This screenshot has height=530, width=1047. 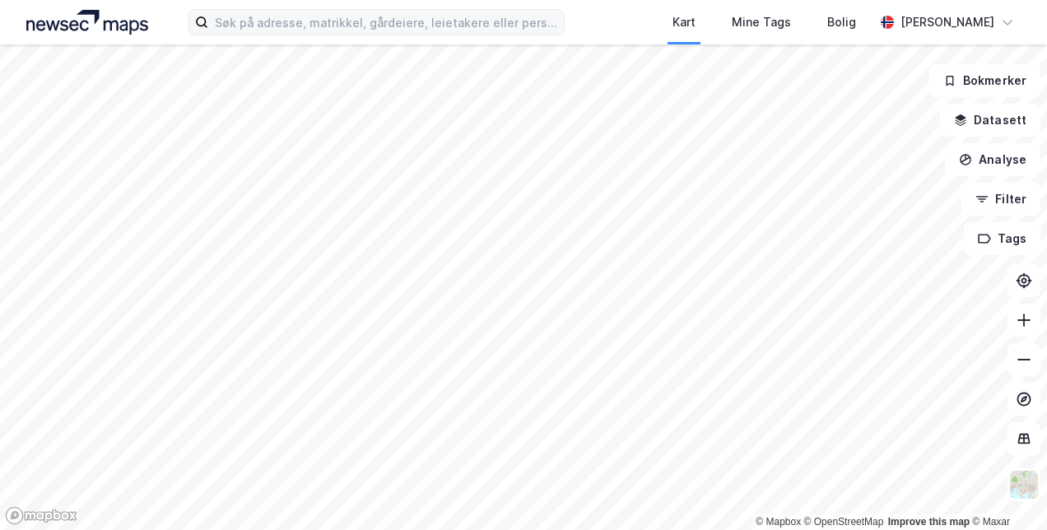 I want to click on div: Kontrollprogram for chat, so click(x=1006, y=491).